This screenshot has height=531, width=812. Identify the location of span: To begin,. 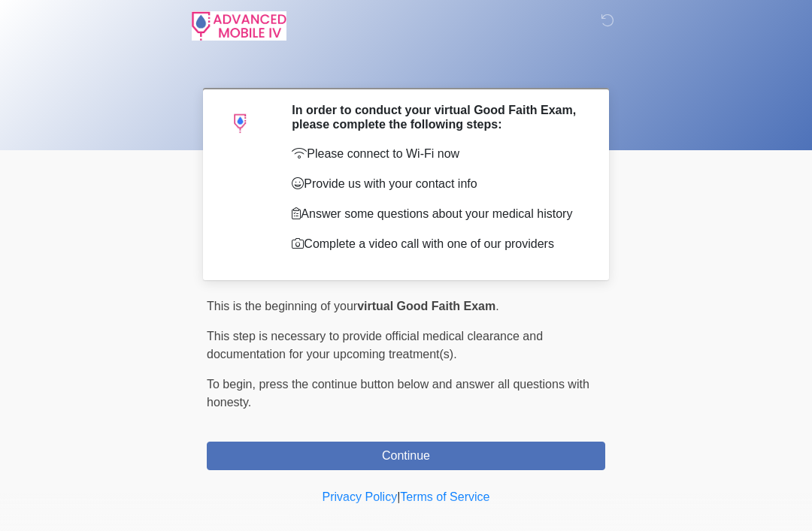
(232, 384).